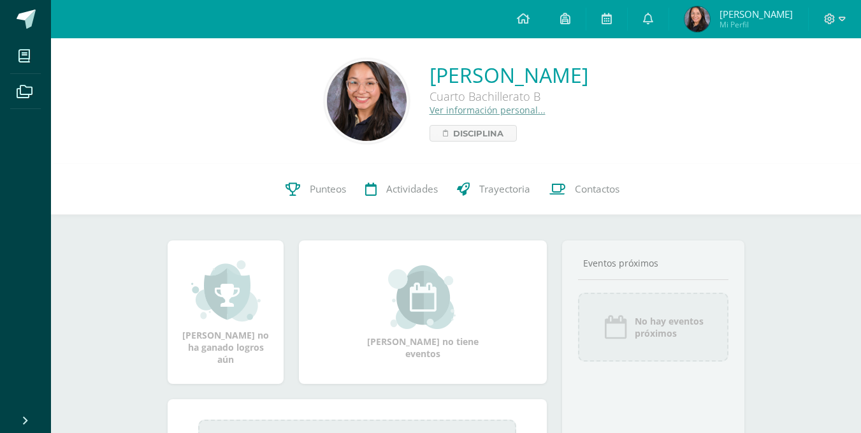 The width and height of the screenshot is (861, 433). I want to click on span: Punteos, so click(328, 189).